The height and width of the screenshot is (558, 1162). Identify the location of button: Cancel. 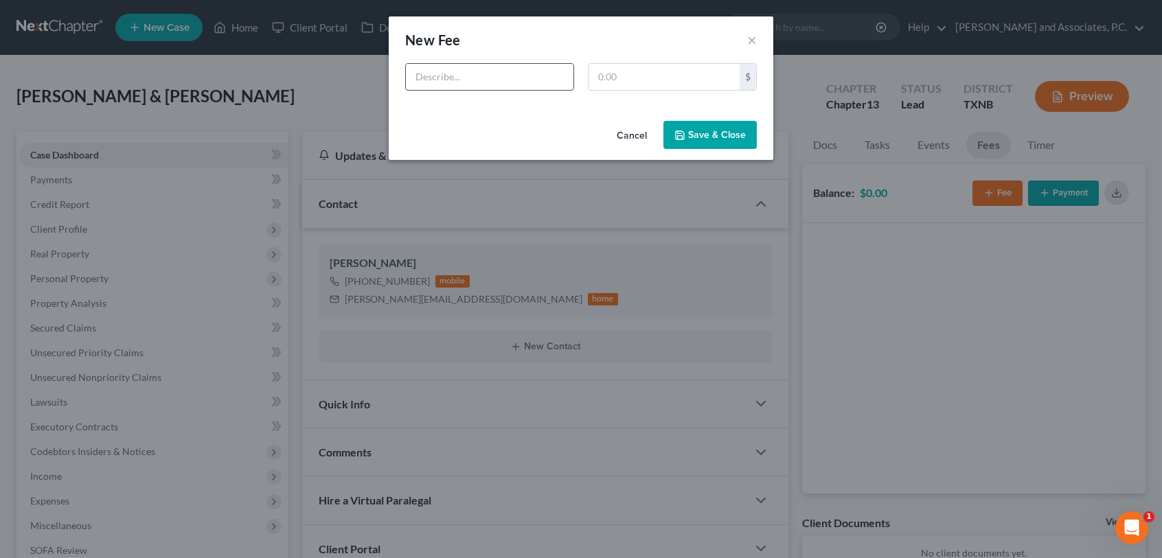
(632, 136).